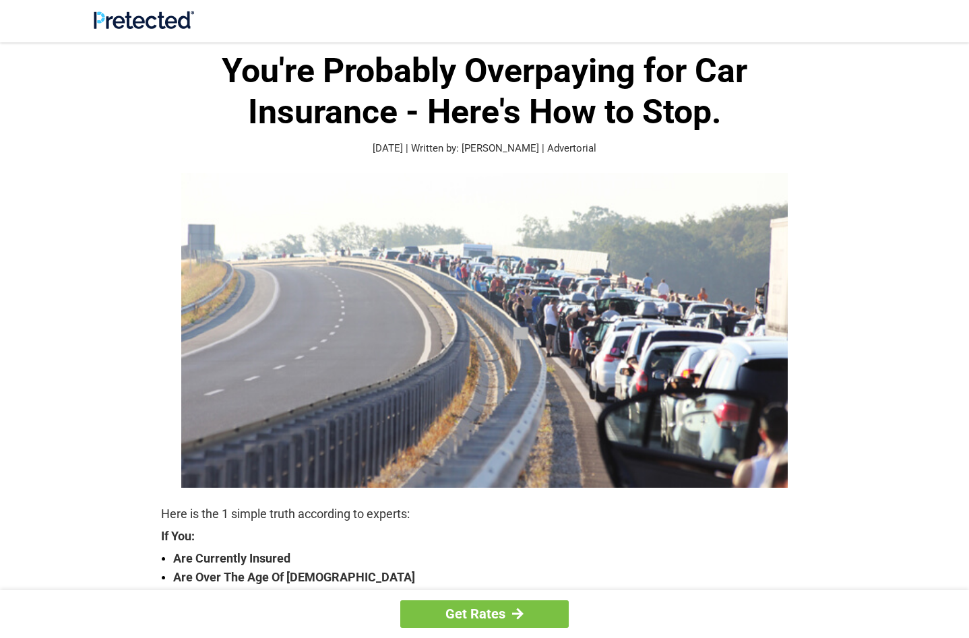 The image size is (969, 638). I want to click on strong: Drive Less Than 50 Miles Per Day, so click(491, 597).